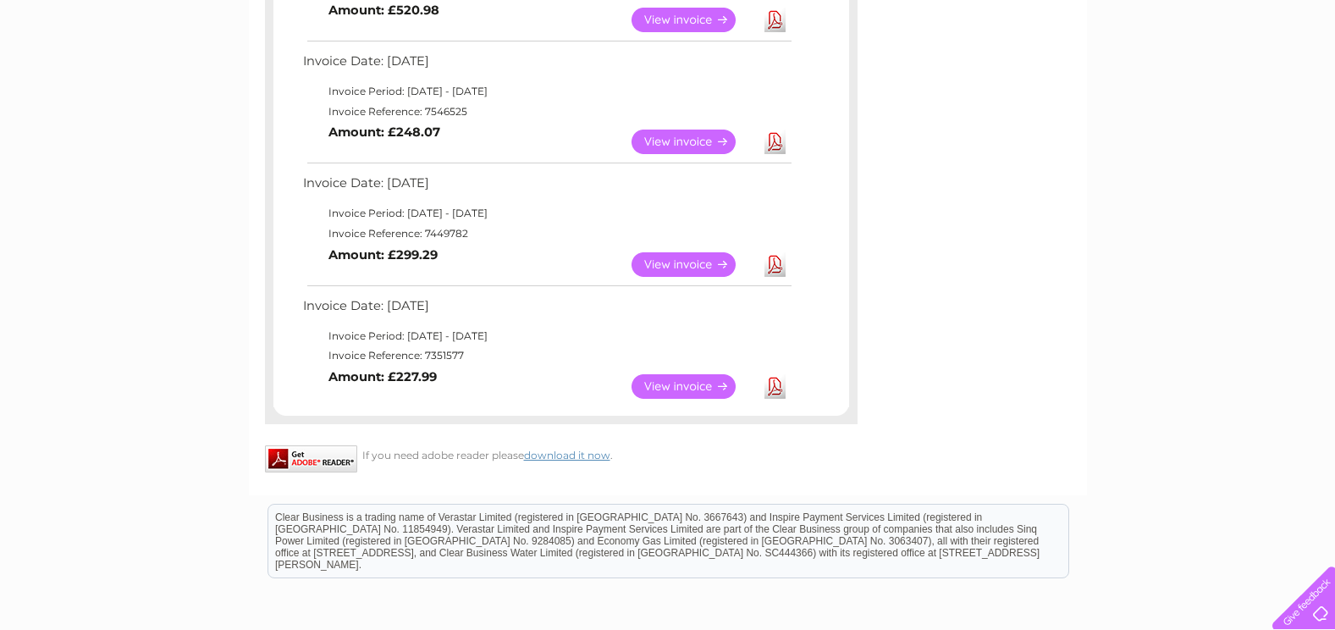 The image size is (1335, 630). What do you see at coordinates (1074, 19) in the screenshot?
I see `a: 0333 014 3131` at bounding box center [1074, 19].